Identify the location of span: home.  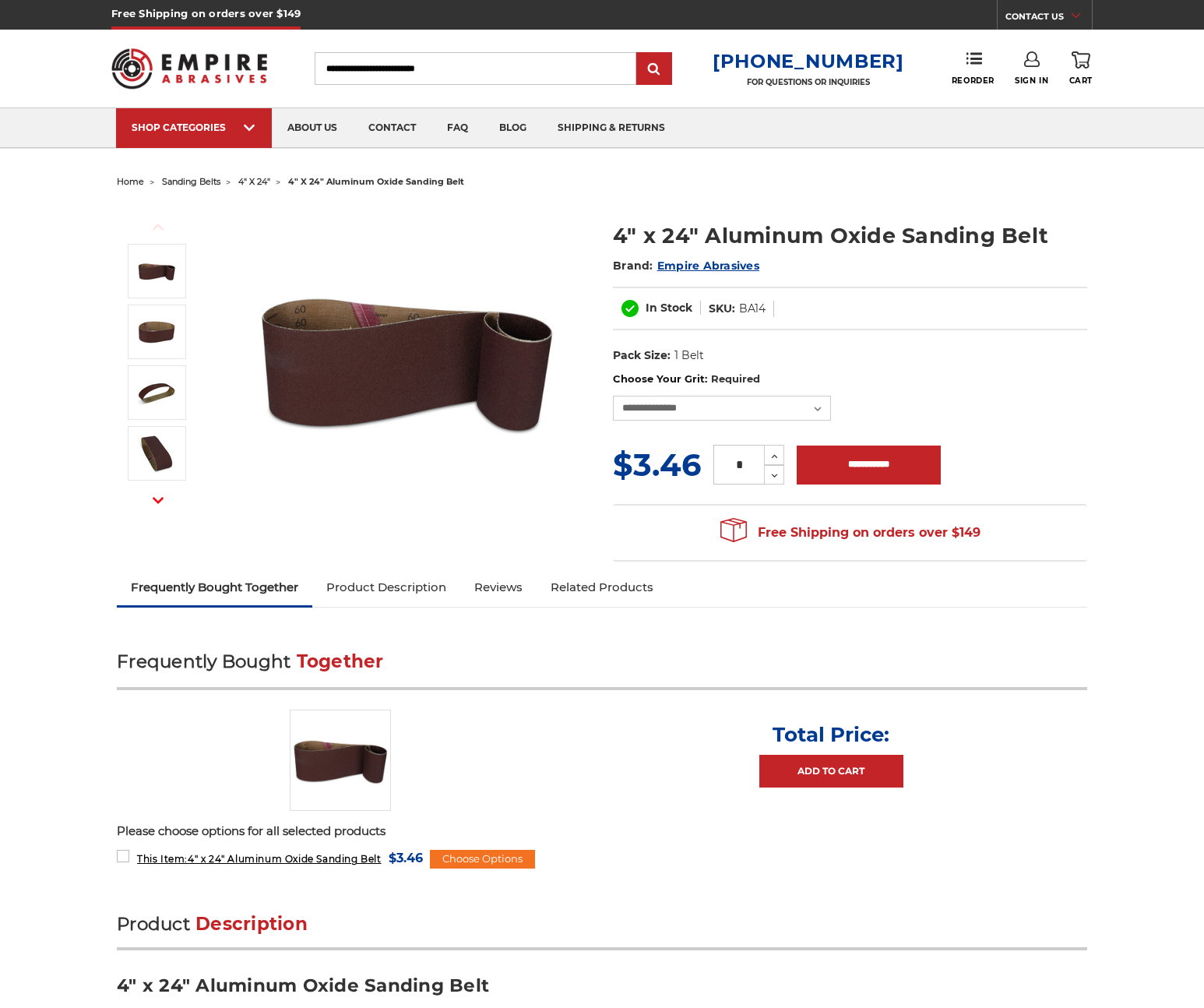
(130, 181).